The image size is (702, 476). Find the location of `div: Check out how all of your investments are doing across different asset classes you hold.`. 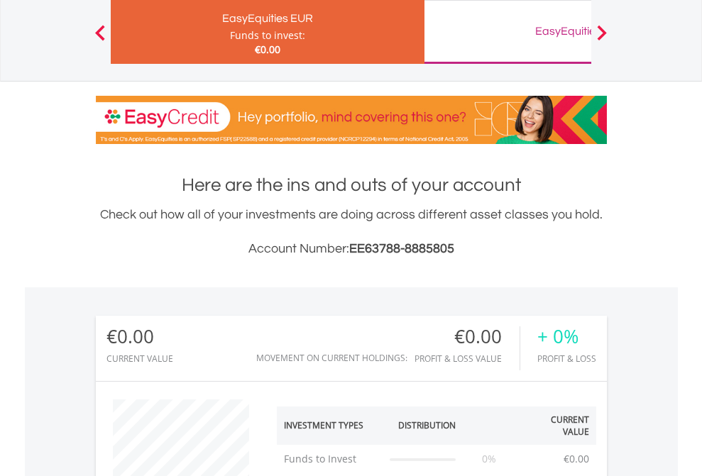

div: Check out how all of your investments are doing across different asset classes you hold. is located at coordinates (351, 232).